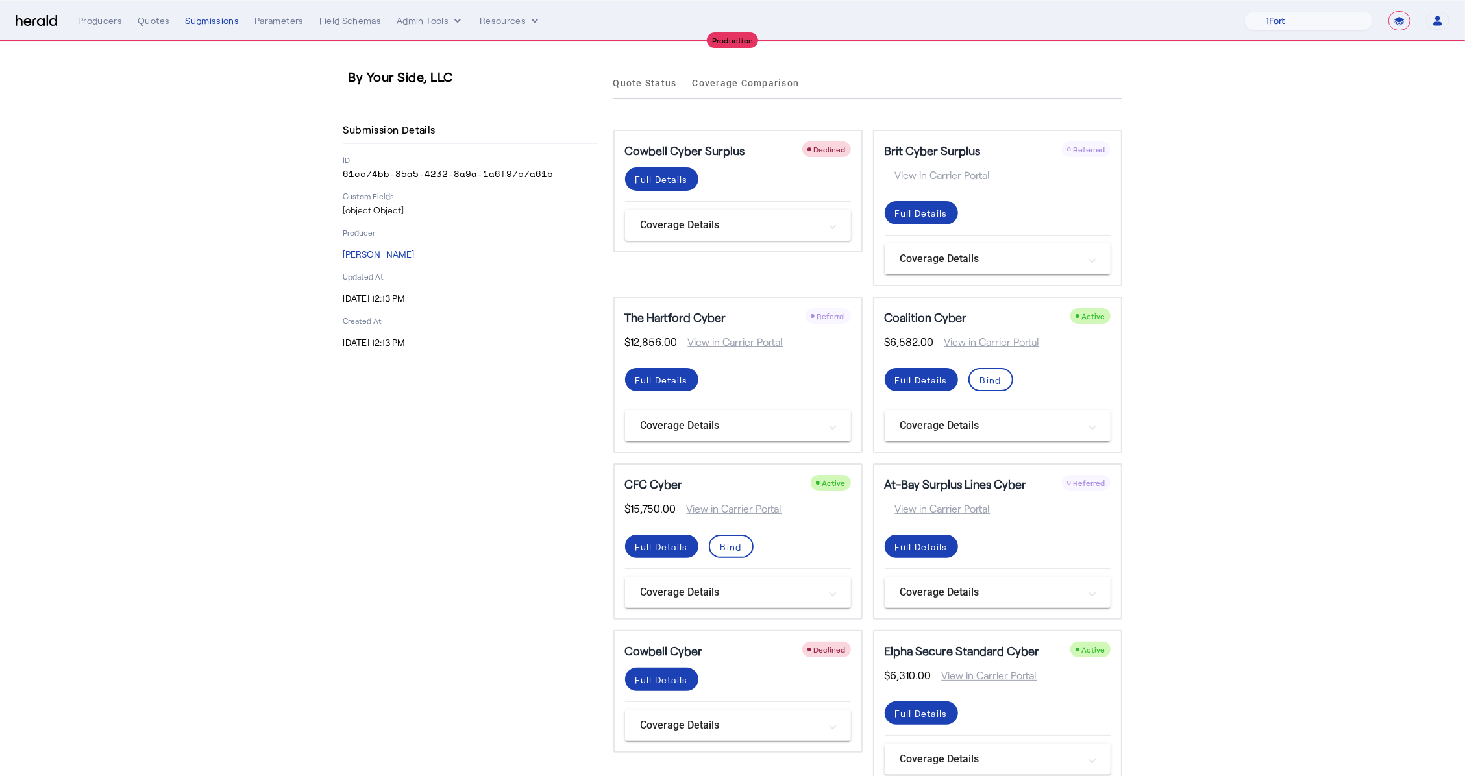 This screenshot has height=776, width=1465. Describe the element at coordinates (212, 21) in the screenshot. I see `div: Submissions` at that location.